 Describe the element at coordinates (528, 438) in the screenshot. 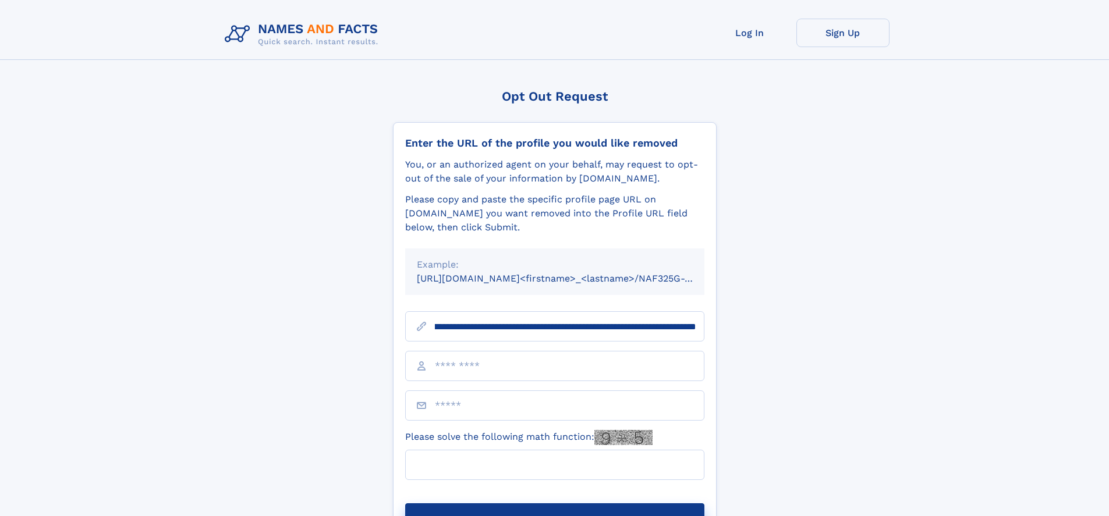

I see `label: Please solve the following math function:` at that location.